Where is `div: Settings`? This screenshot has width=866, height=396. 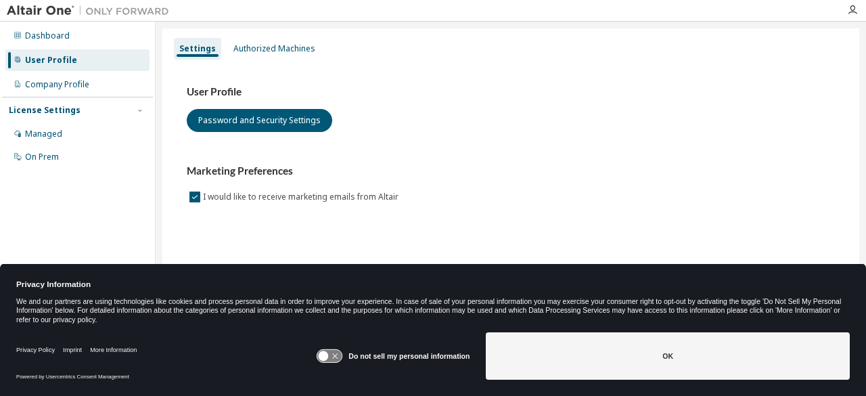 div: Settings is located at coordinates (198, 49).